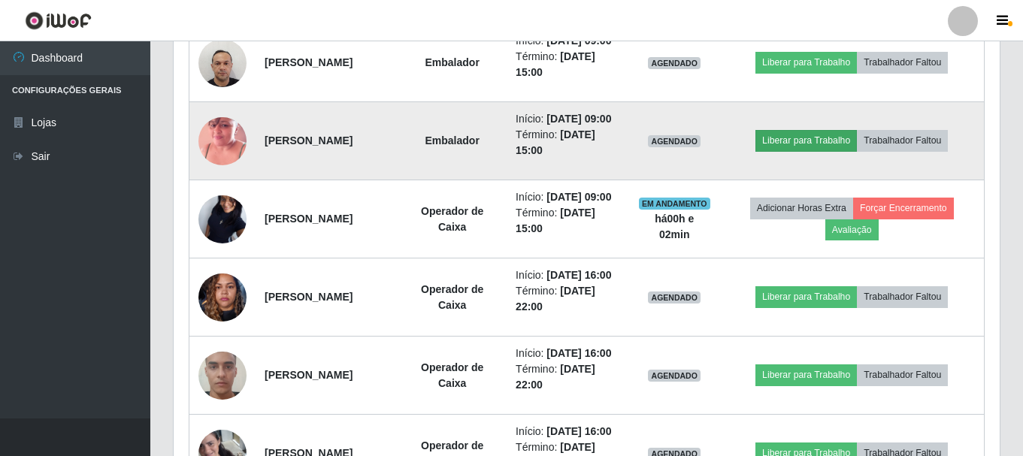  Describe the element at coordinates (851, 230) in the screenshot. I see `button: Avaliação` at that location.